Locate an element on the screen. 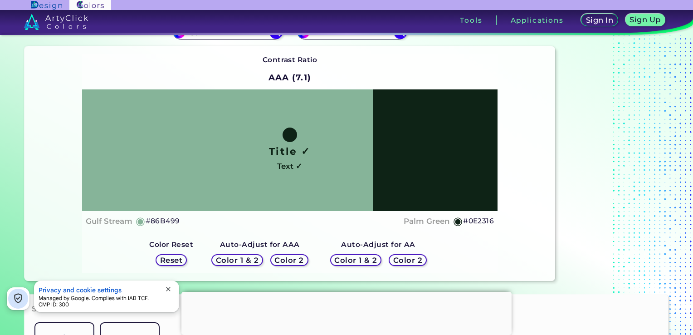 This screenshot has height=335, width=693. h3: Tools is located at coordinates (471, 20).